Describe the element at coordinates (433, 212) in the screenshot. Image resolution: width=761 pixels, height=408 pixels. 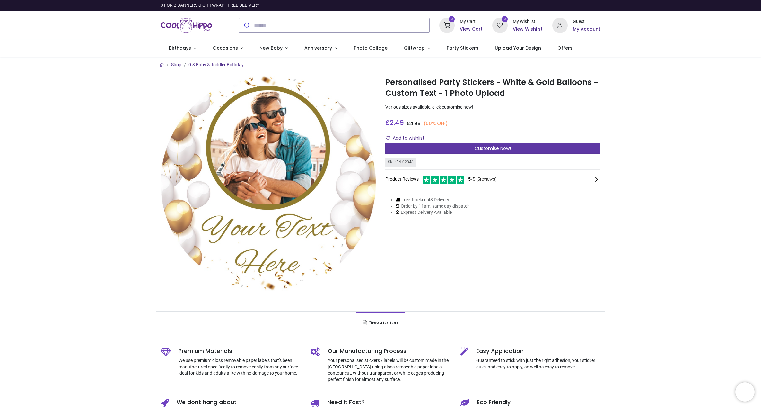
I see `li: Express Delivery Available` at that location.